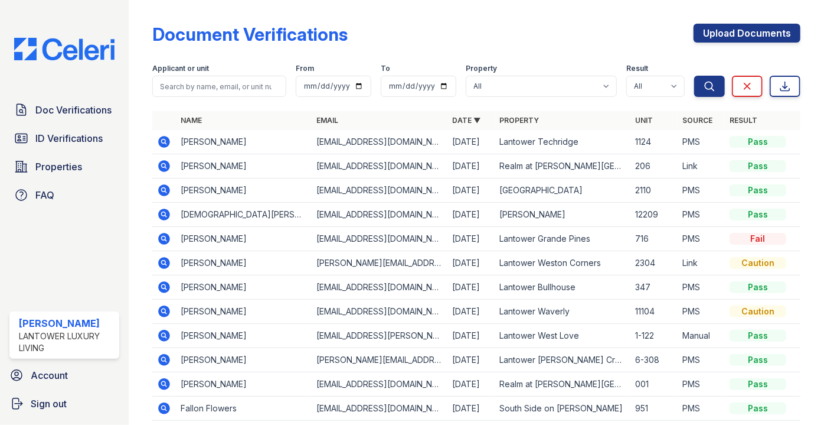  I want to click on a: Name, so click(191, 120).